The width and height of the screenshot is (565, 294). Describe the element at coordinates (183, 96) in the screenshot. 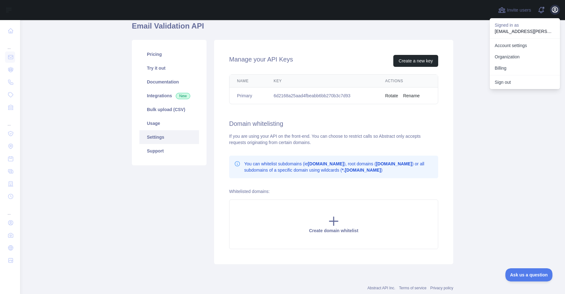

I see `span: New` at that location.